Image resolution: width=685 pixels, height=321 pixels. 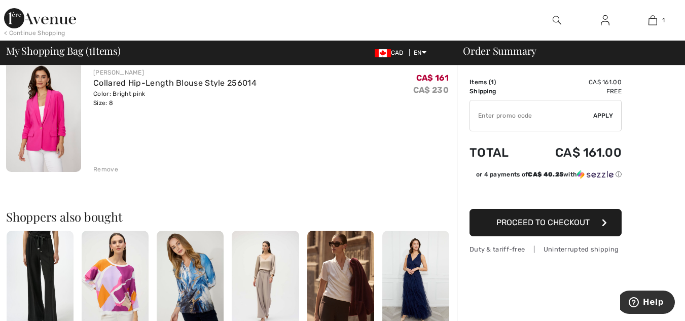 I want to click on img: Canadian Dollar, so click(x=383, y=53).